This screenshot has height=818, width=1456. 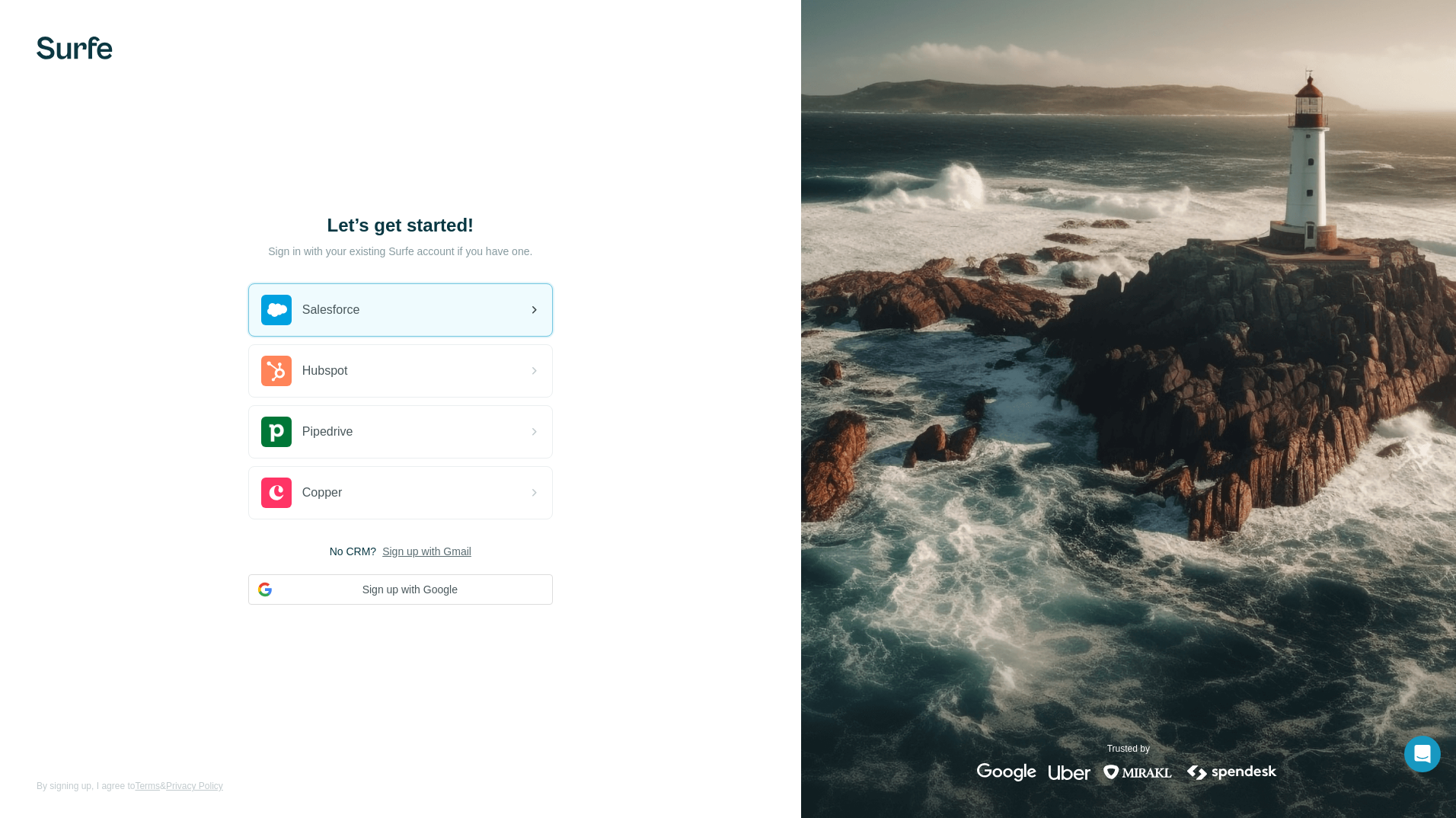 What do you see at coordinates (426, 551) in the screenshot?
I see `span: Sign up with Gmail` at bounding box center [426, 551].